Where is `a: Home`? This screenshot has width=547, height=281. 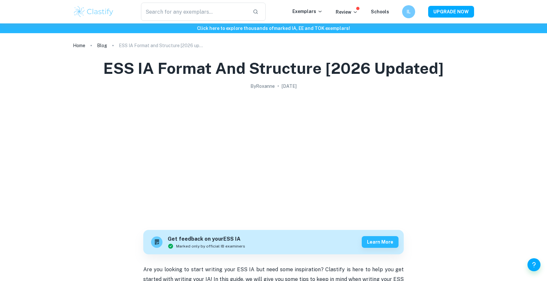 a: Home is located at coordinates (79, 46).